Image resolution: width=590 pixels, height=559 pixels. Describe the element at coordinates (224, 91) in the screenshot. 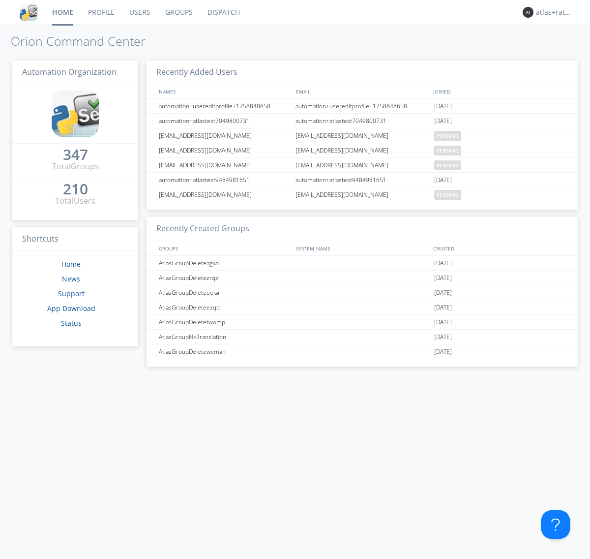

I see `div: NAMES` at that location.